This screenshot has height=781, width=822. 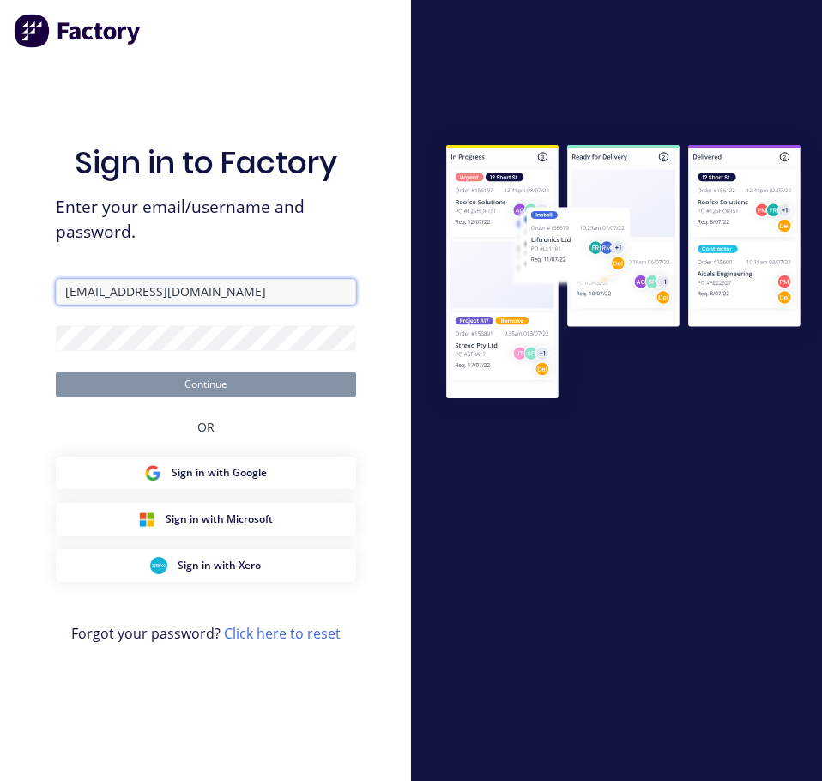 What do you see at coordinates (206, 633) in the screenshot?
I see `span: Forgot your password?` at bounding box center [206, 633].